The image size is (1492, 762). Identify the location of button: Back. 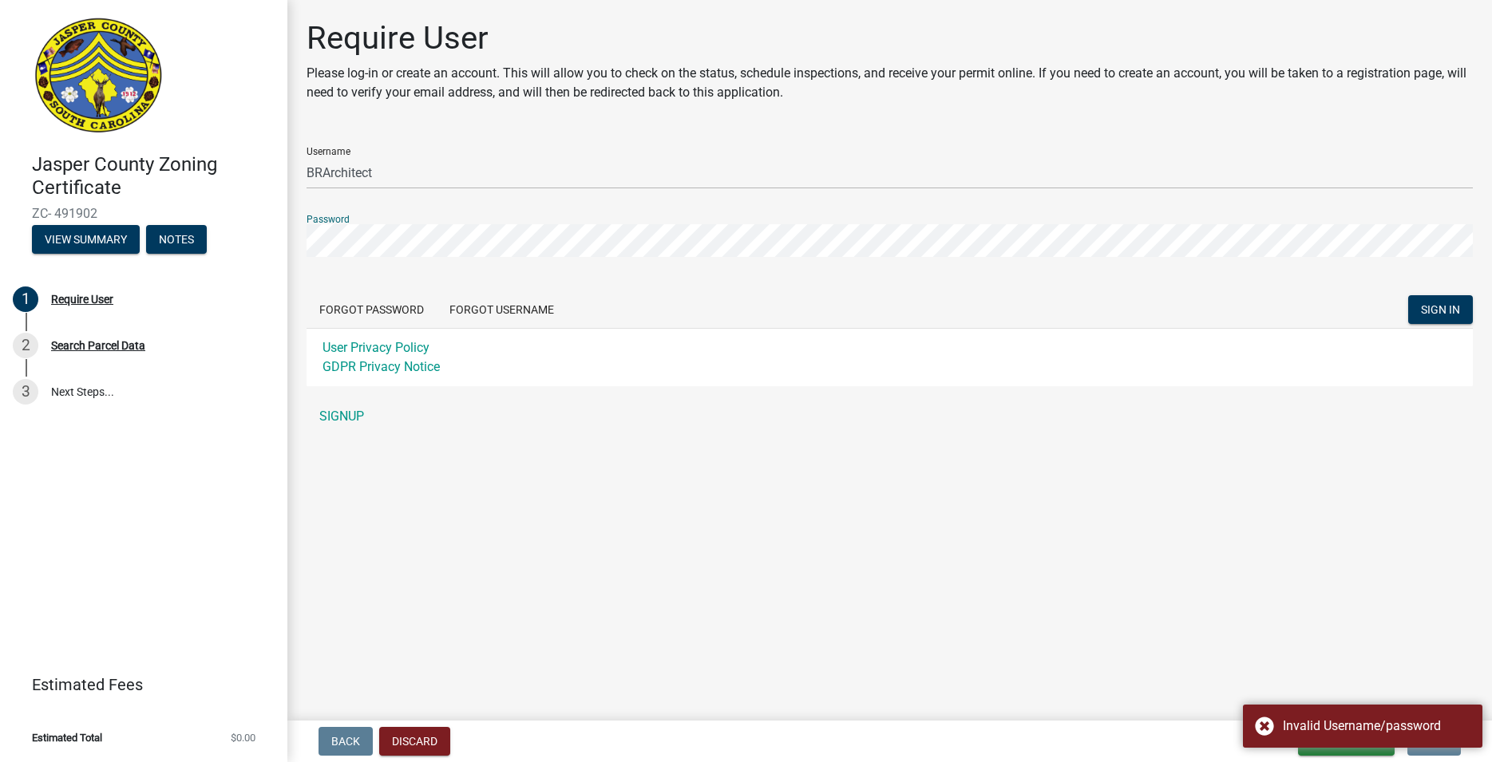
(346, 742).